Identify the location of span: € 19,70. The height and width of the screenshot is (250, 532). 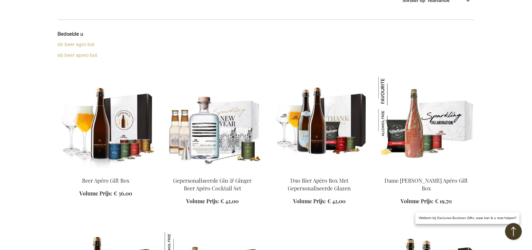
(444, 201).